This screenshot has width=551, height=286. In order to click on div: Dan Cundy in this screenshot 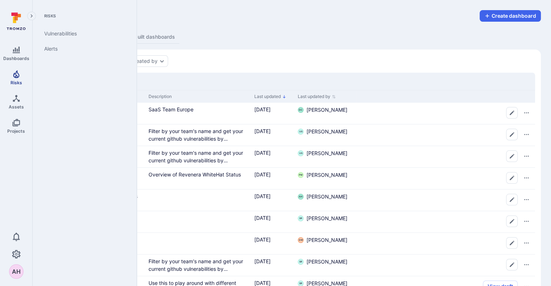, I will do `click(300, 110)`.